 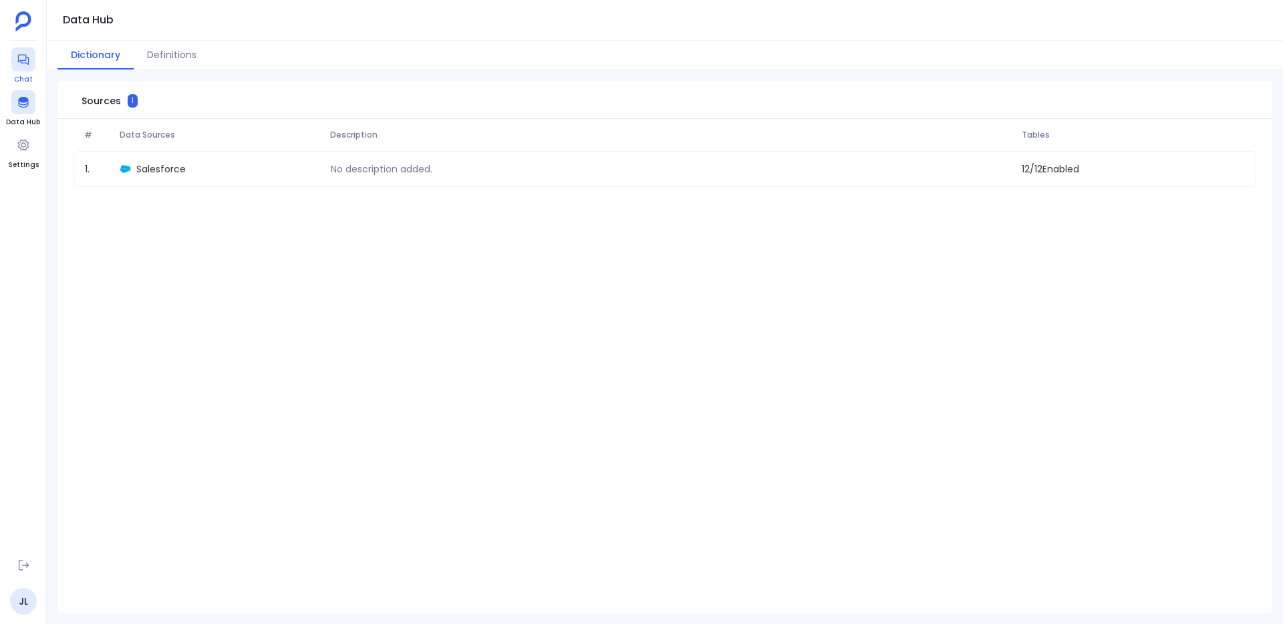 What do you see at coordinates (96, 55) in the screenshot?
I see `button: Dictionary` at bounding box center [96, 55].